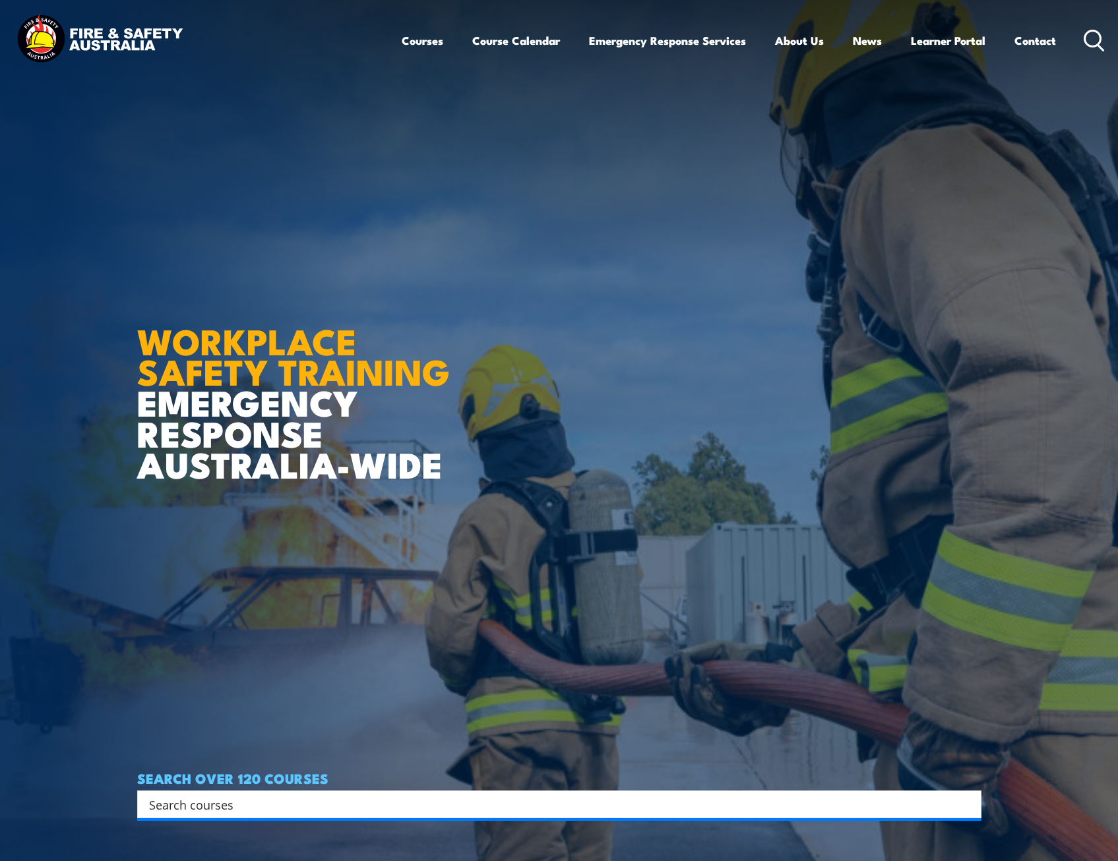  What do you see at coordinates (293, 355) in the screenshot?
I see `strong: WORKPLACE SAFETY TRAINING` at bounding box center [293, 355].